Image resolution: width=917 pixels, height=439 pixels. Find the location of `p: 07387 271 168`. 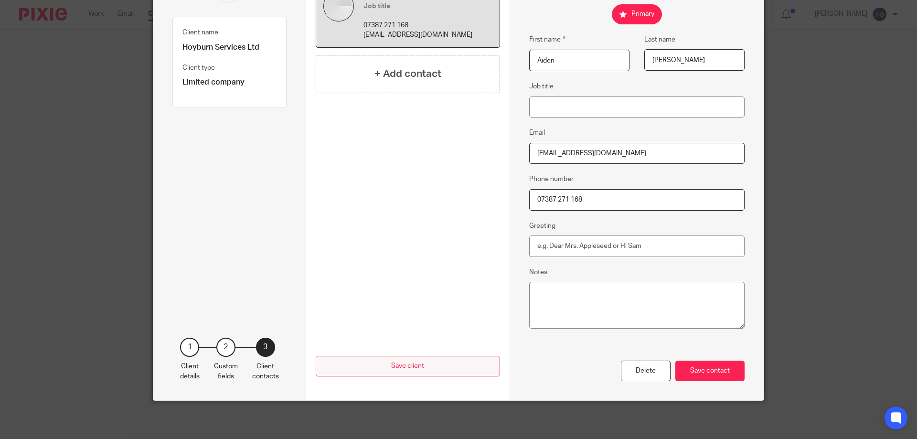

p: 07387 271 168 is located at coordinates (428, 25).